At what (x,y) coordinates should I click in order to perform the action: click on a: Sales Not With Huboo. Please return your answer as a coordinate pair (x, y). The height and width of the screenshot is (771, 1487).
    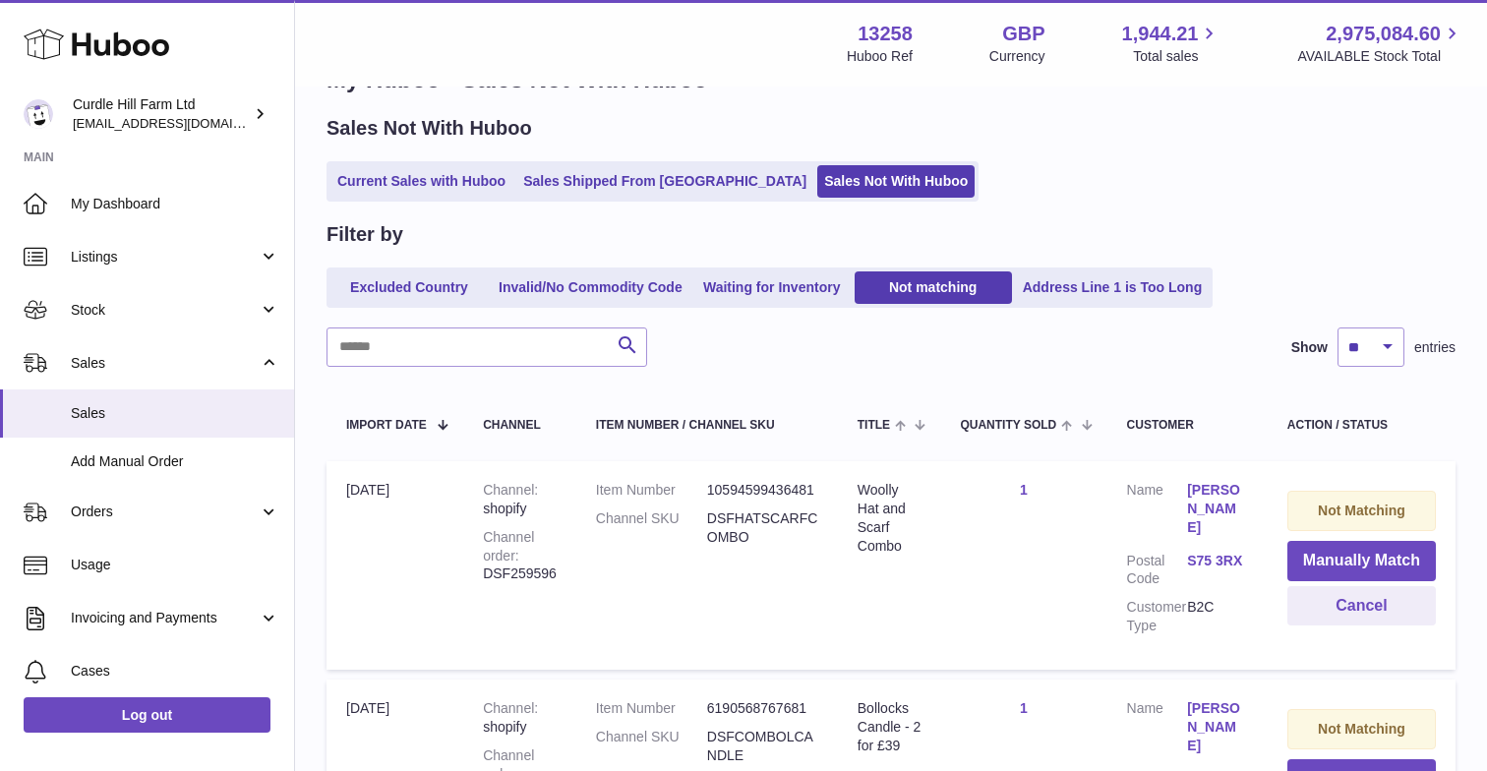
    Looking at the image, I should click on (896, 181).